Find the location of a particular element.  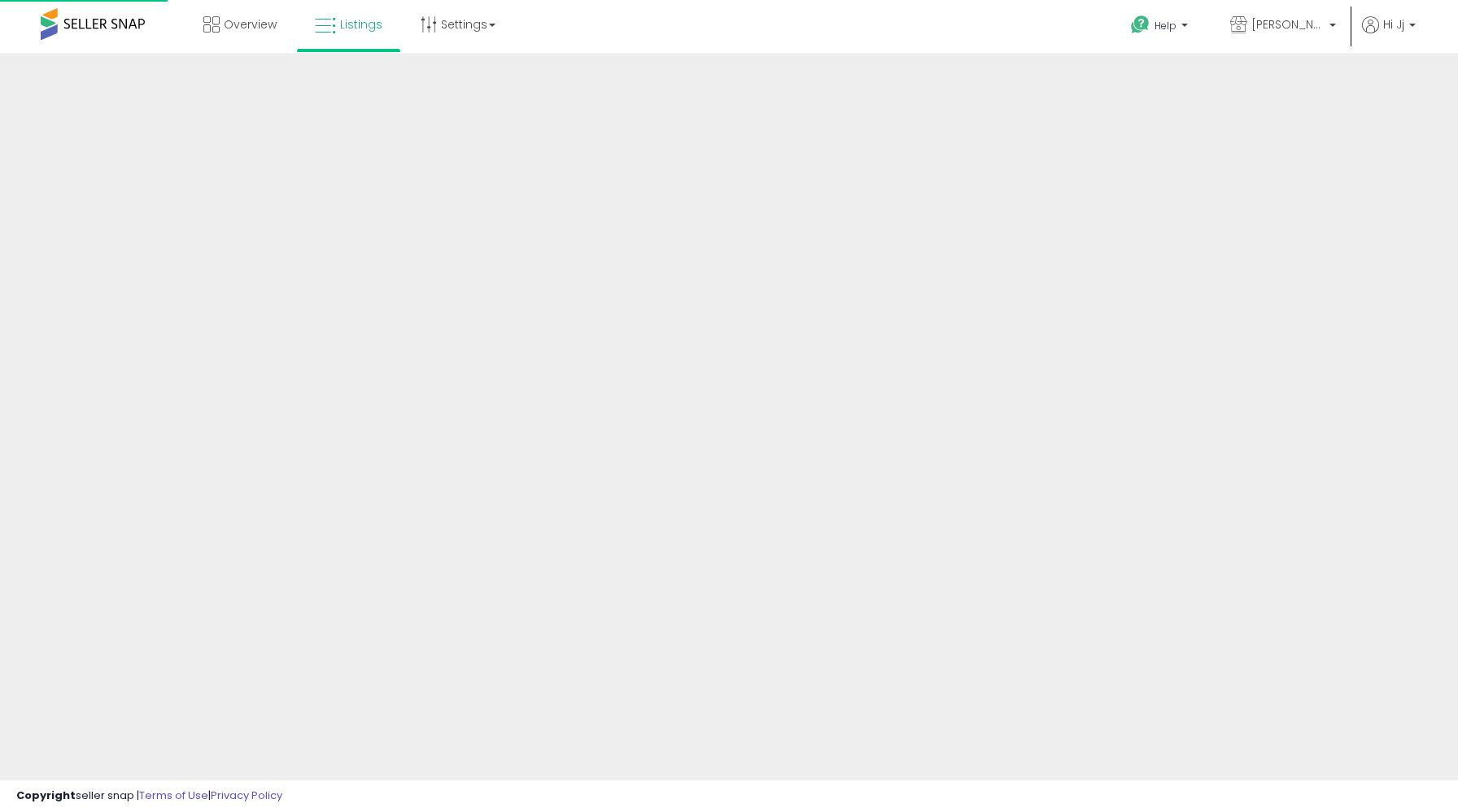

span: Overview is located at coordinates (250, 24).